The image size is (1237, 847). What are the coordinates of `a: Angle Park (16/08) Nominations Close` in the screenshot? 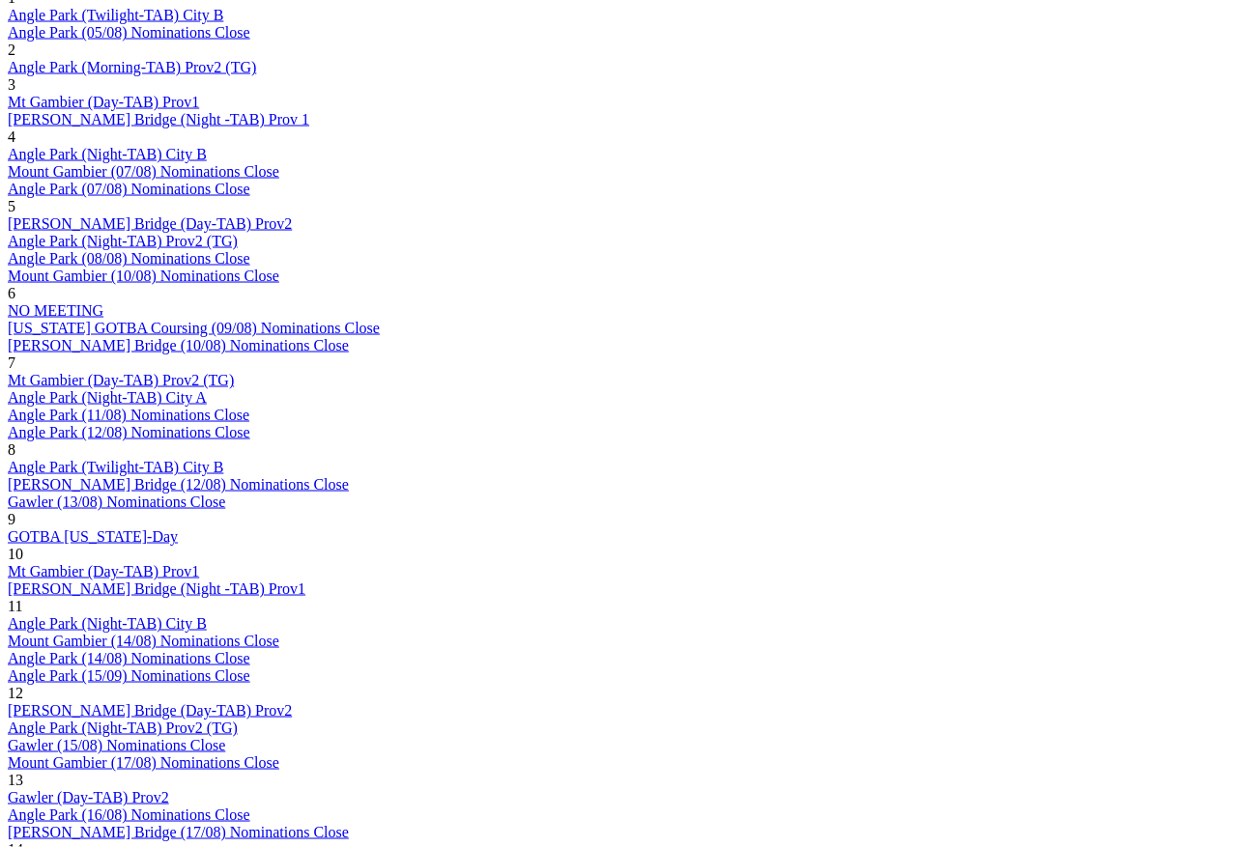 It's located at (129, 815).